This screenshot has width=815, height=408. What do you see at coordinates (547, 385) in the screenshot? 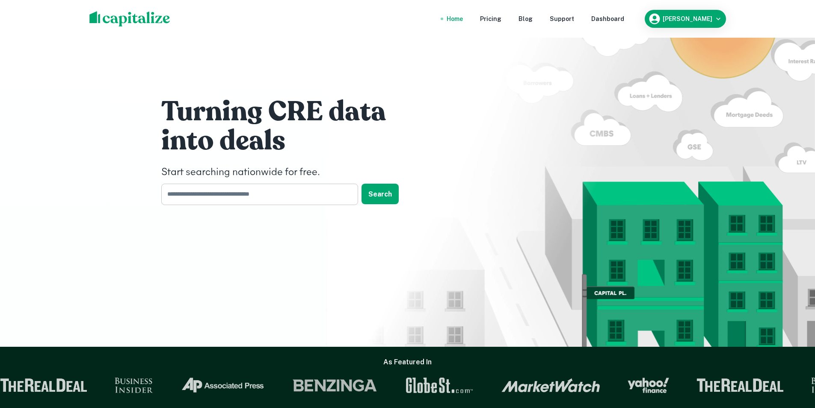
I see `img: Market Watch` at bounding box center [547, 385].